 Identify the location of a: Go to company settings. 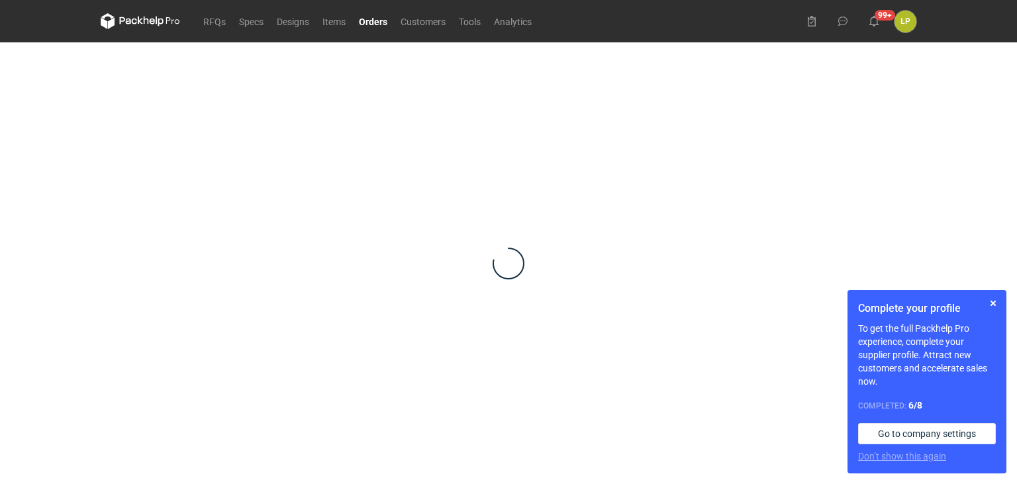
(927, 434).